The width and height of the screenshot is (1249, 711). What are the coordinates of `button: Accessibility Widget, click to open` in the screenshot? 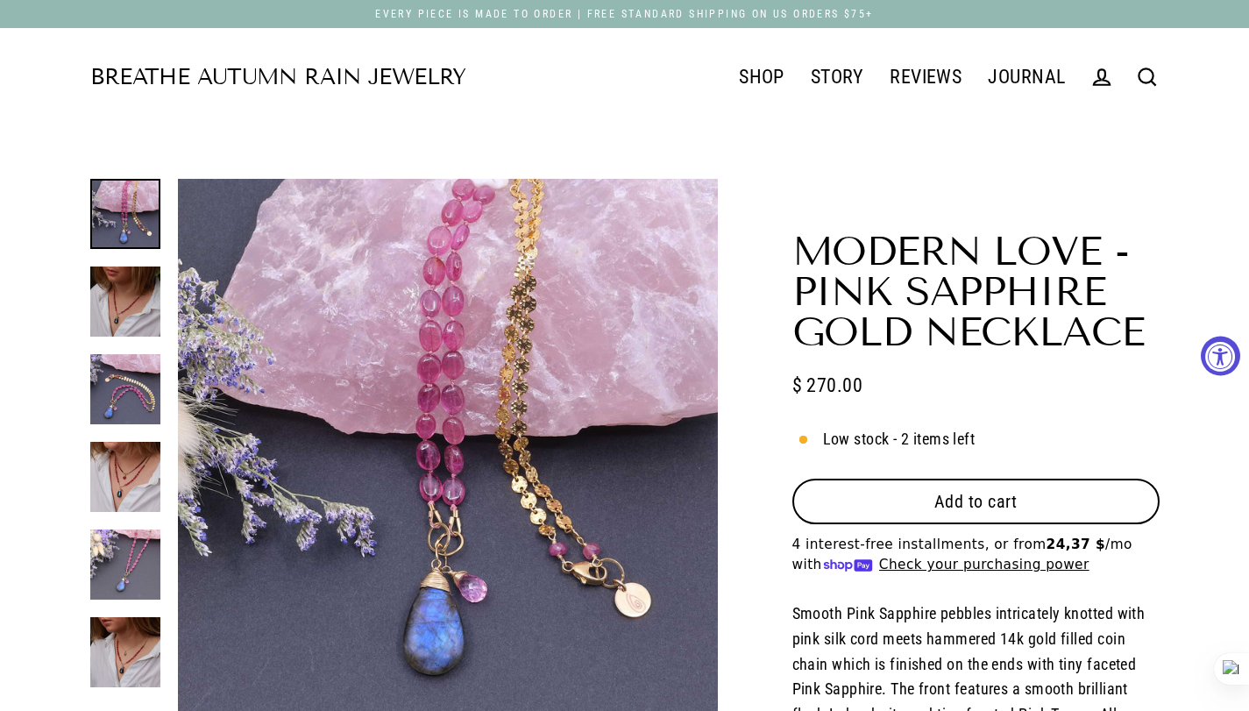 It's located at (1220, 355).